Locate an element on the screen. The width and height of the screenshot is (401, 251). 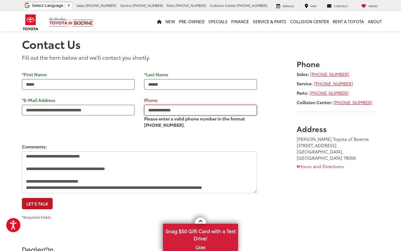
a: Finance is located at coordinates (240, 21).